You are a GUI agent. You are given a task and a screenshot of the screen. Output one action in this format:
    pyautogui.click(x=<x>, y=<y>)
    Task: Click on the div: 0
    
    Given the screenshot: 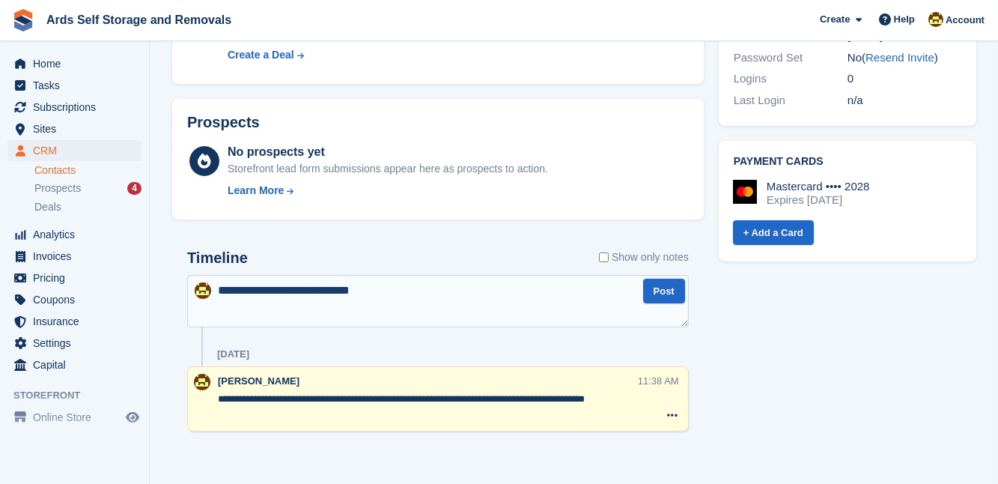 What is the action you would take?
    pyautogui.click(x=904, y=79)
    